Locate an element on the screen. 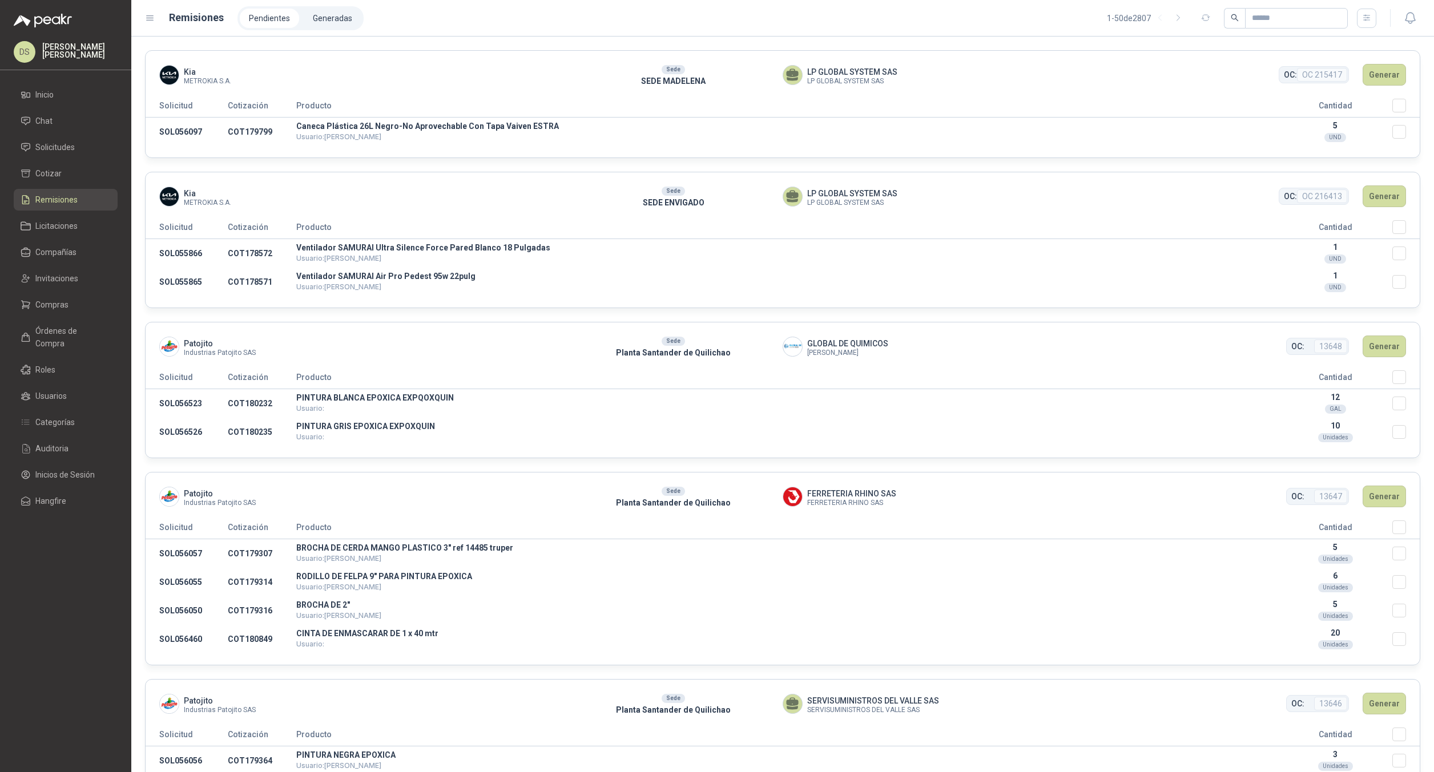 The image size is (1434, 772). p: Ventilador SAMURAI Ultra Silence Force Pared Blanco 18 Pulgadas is located at coordinates (787, 248).